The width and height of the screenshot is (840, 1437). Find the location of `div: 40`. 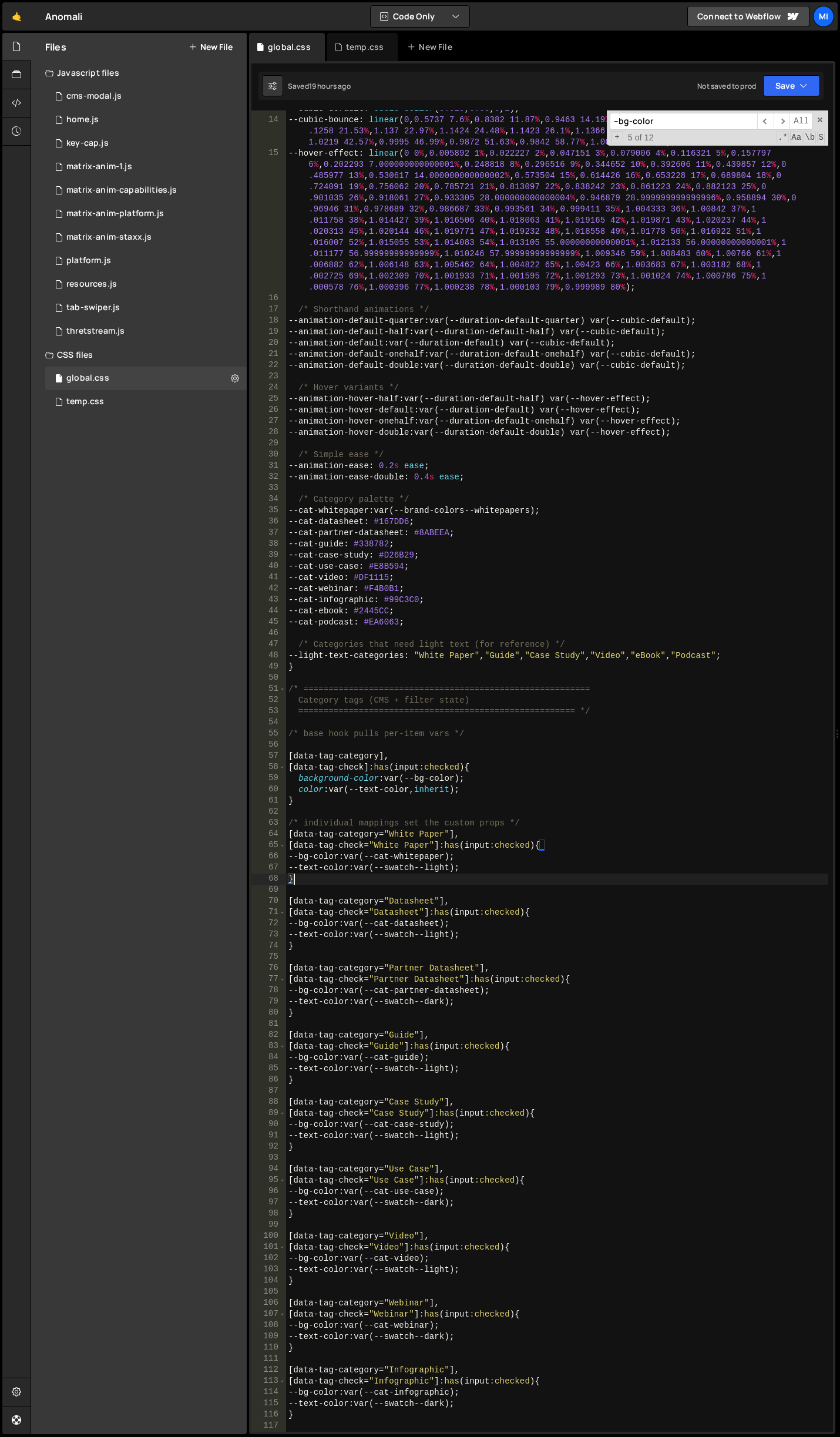

div: 40 is located at coordinates (269, 566).